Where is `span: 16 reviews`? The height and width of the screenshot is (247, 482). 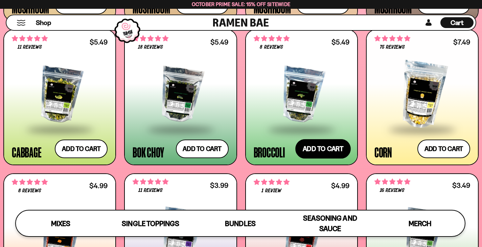 span: 16 reviews is located at coordinates (392, 191).